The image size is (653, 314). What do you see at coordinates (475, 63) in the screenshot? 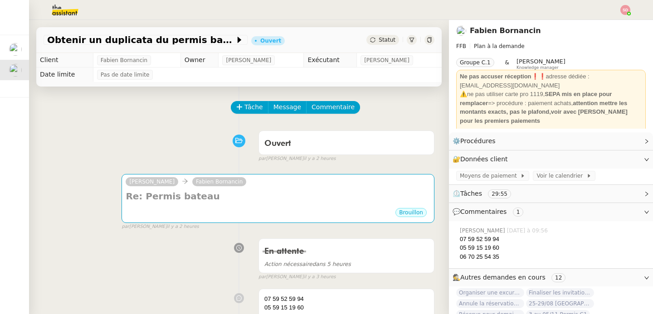
I see `nz-tag: Groupe C.1` at bounding box center [475, 63].